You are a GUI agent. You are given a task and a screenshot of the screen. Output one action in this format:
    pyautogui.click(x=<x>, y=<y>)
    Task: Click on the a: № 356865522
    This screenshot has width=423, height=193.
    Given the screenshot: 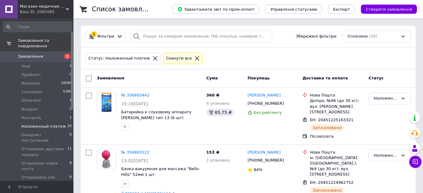 What is the action you would take?
    pyautogui.click(x=135, y=152)
    